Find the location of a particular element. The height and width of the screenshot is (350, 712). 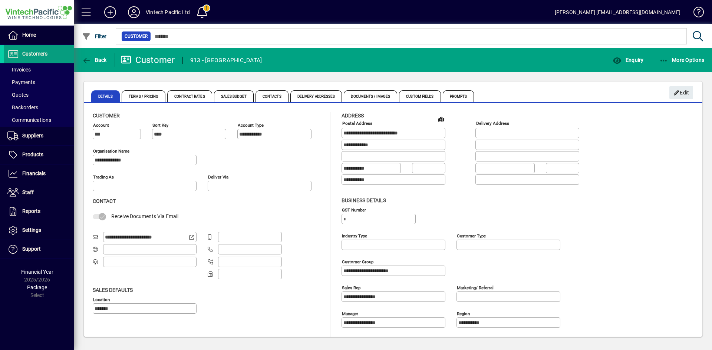

a: Communications is located at coordinates (39, 120).